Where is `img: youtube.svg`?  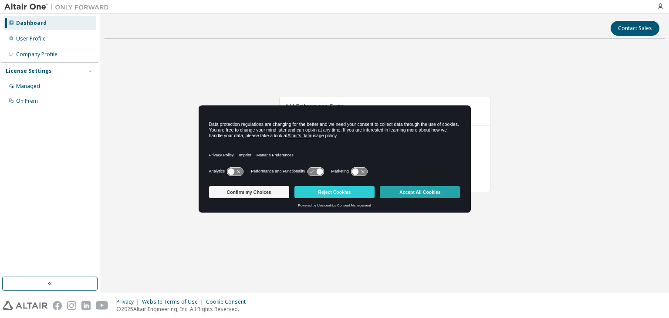
img: youtube.svg is located at coordinates (102, 305).